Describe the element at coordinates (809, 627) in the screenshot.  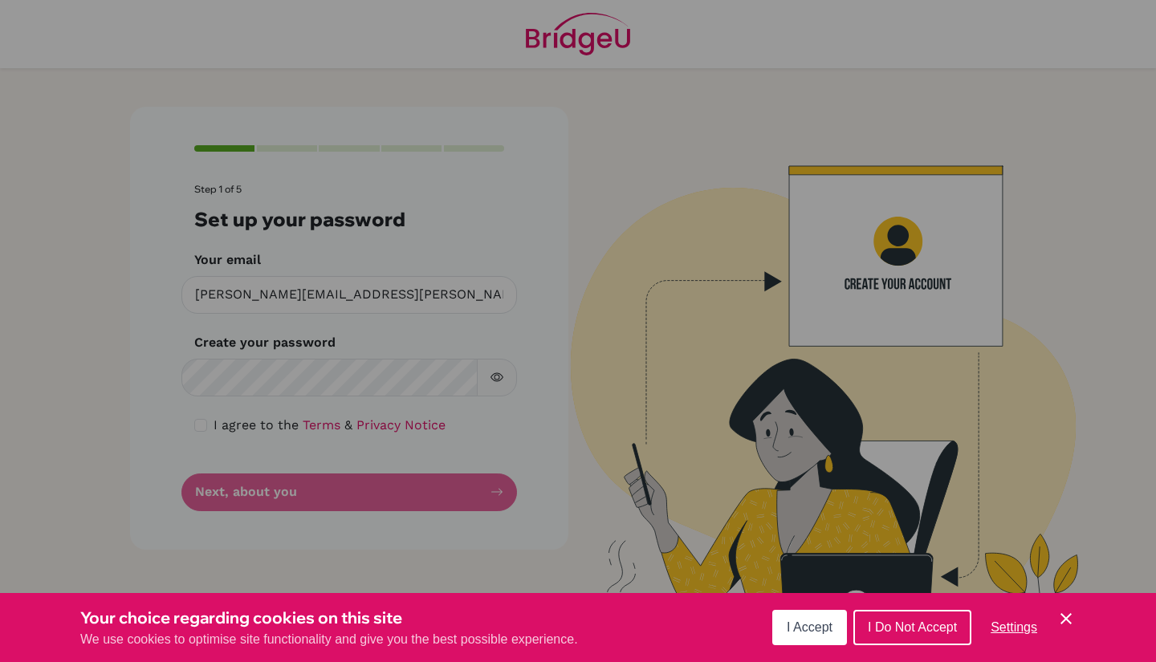
I see `span: I Accept` at that location.